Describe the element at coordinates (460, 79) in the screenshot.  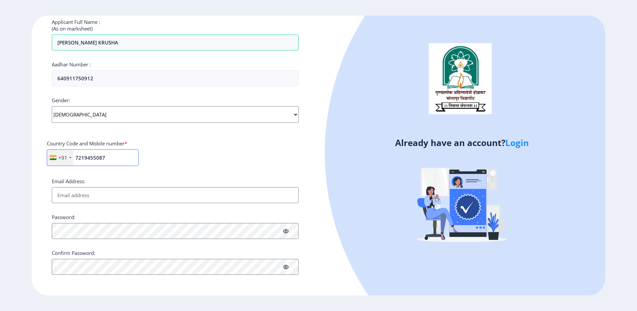
I see `img: logo` at that location.